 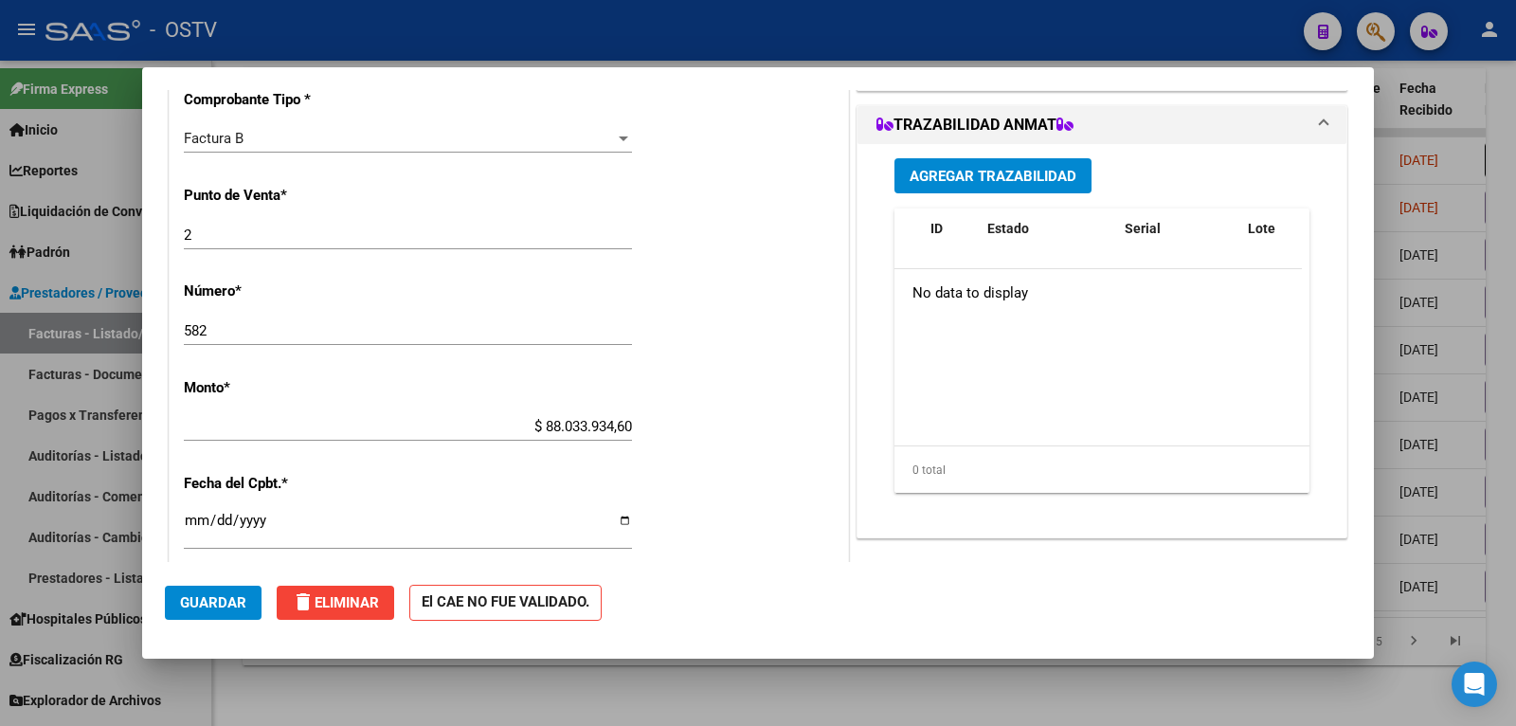 I want to click on div: No data to display, so click(x=1098, y=293).